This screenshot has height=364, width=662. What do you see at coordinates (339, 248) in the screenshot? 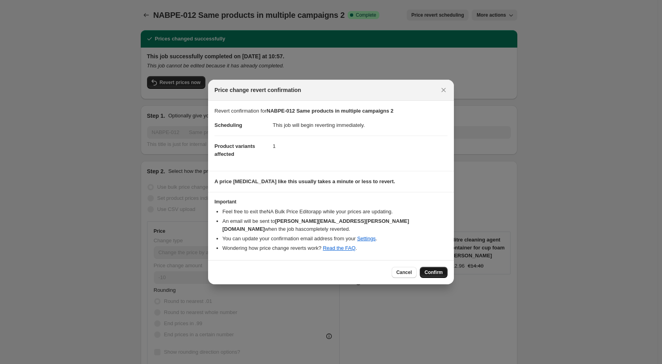
I see `a: Read the FAQ` at bounding box center [339, 248].